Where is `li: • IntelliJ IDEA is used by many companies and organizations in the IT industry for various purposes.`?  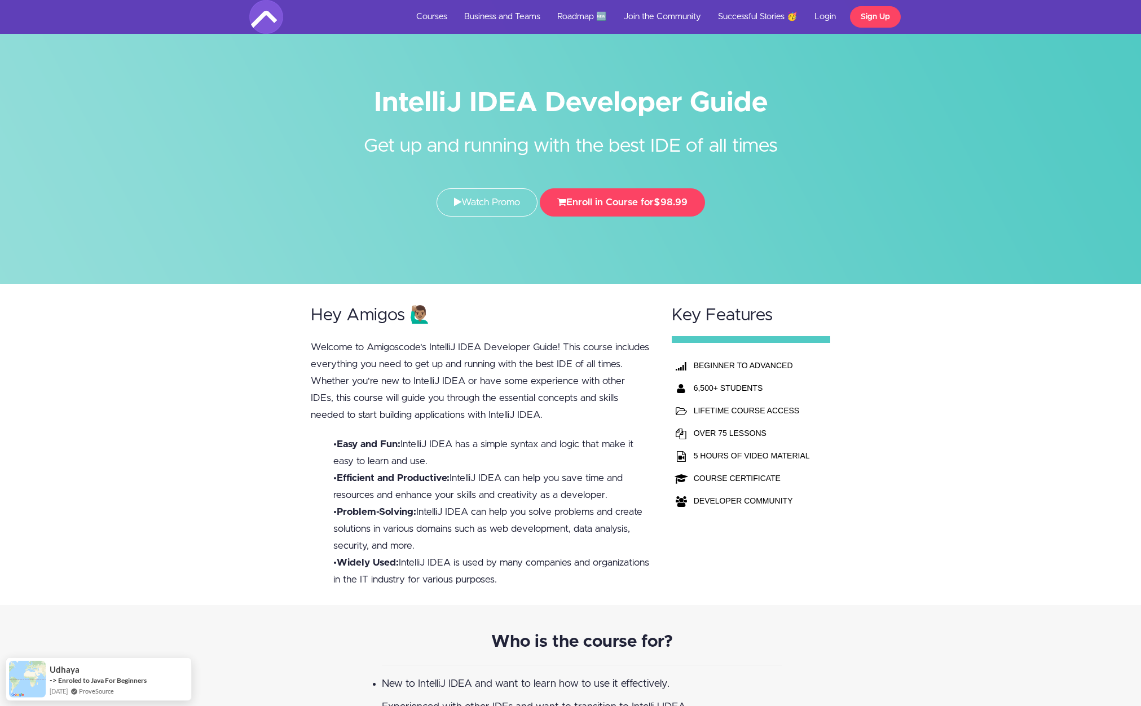 li: • IntelliJ IDEA is used by many companies and organizations in the IT industry for various purposes. is located at coordinates (492, 571).